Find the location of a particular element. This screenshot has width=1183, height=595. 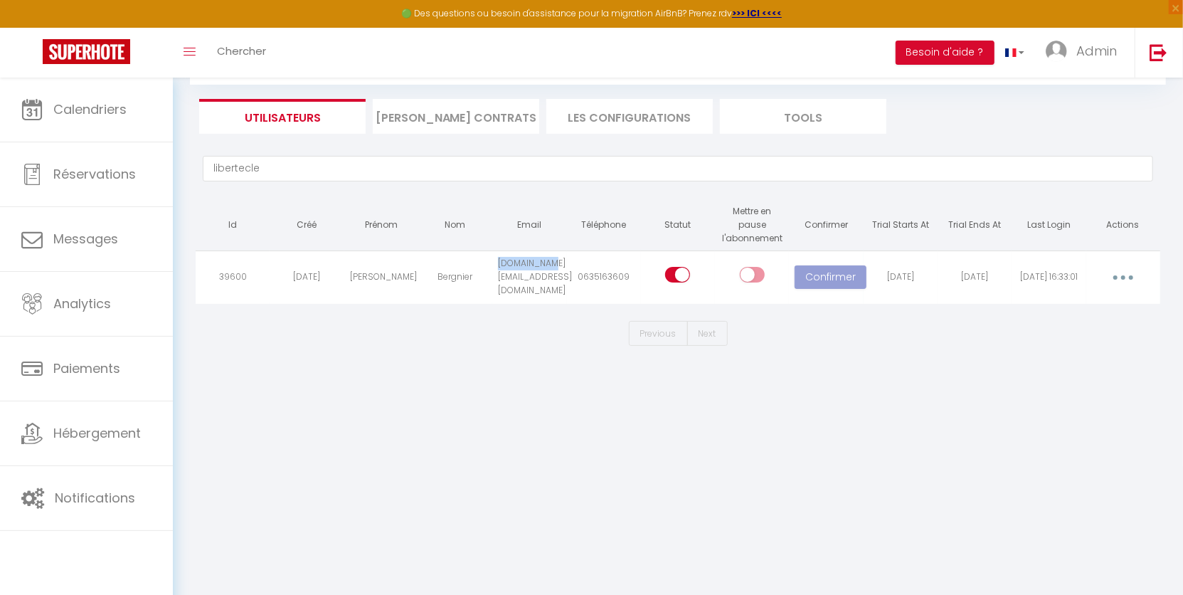

span: Hébergement is located at coordinates (97, 433).